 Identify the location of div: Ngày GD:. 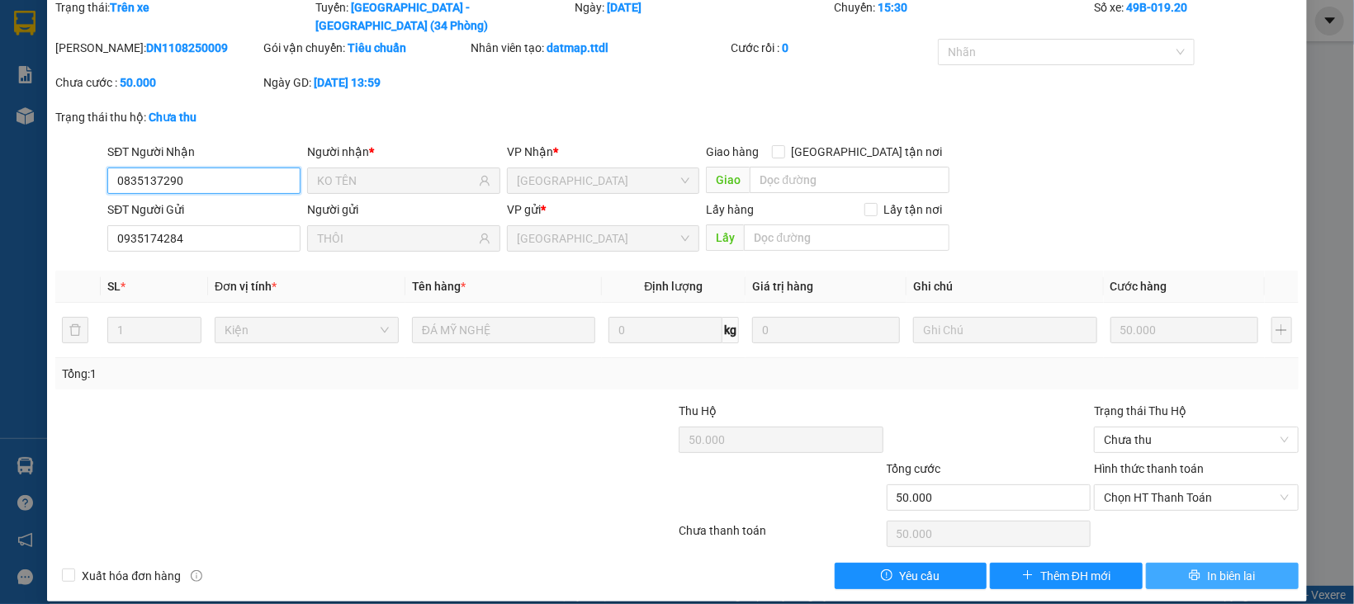
(366, 83).